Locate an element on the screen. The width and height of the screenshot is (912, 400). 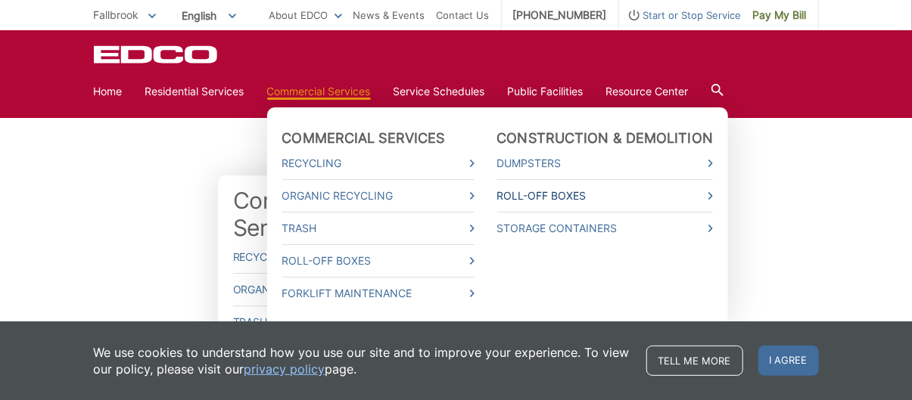
a: Service Schedules is located at coordinates (439, 92).